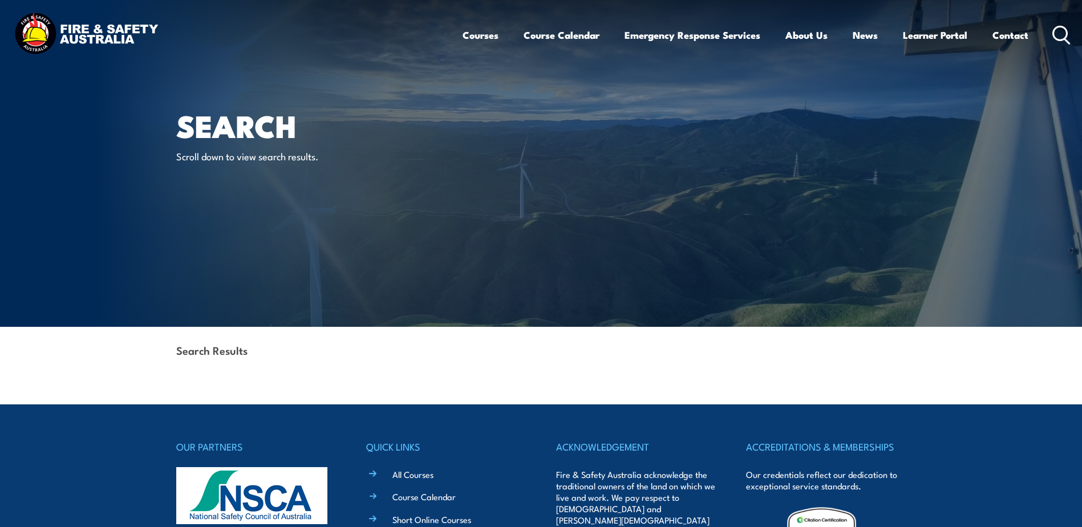 Image resolution: width=1082 pixels, height=527 pixels. Describe the element at coordinates (636, 447) in the screenshot. I see `h4: ACKNOWLEDGEMENT` at that location.